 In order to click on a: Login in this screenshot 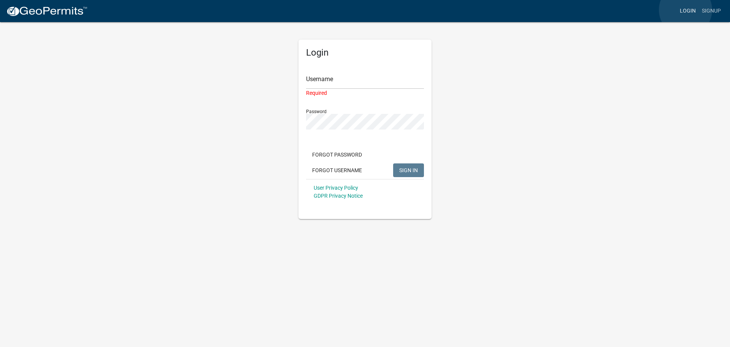, I will do `click(688, 11)`.